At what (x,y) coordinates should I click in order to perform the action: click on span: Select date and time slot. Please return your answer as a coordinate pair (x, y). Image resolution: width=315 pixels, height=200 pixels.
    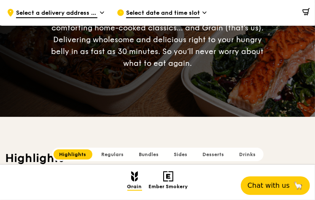
    Looking at the image, I should click on (163, 13).